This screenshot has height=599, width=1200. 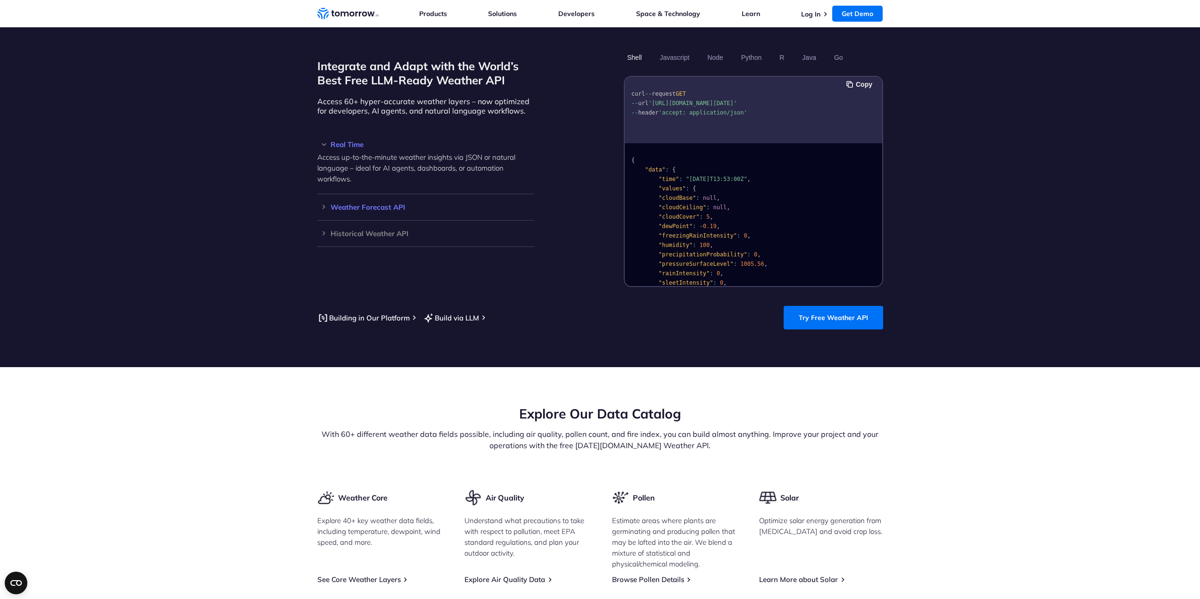 What do you see at coordinates (663, 94) in the screenshot?
I see `span: request` at bounding box center [663, 94].